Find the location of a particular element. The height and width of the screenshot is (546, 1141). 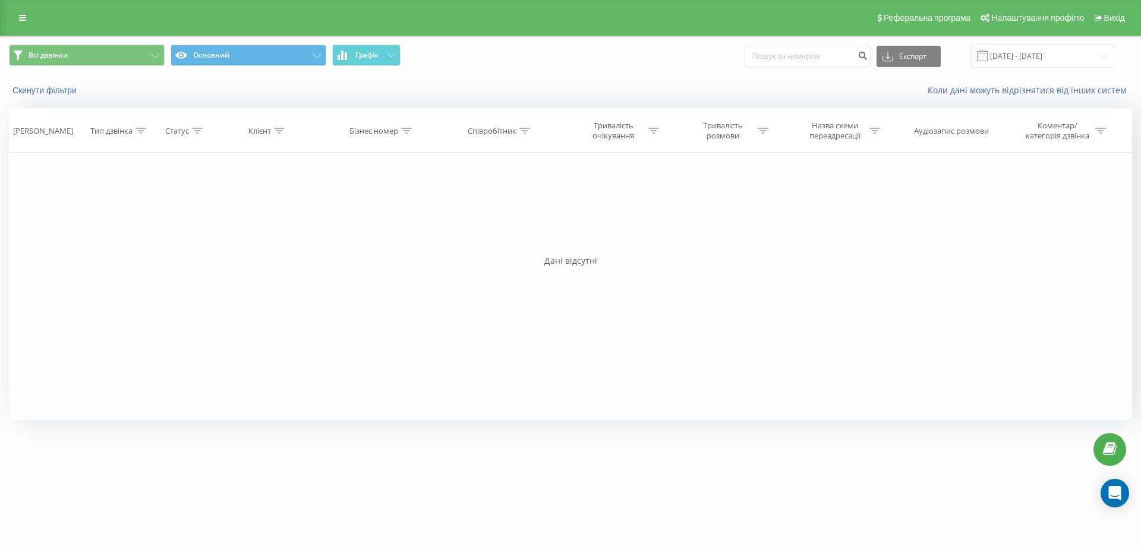

div: Статус is located at coordinates (177, 131).